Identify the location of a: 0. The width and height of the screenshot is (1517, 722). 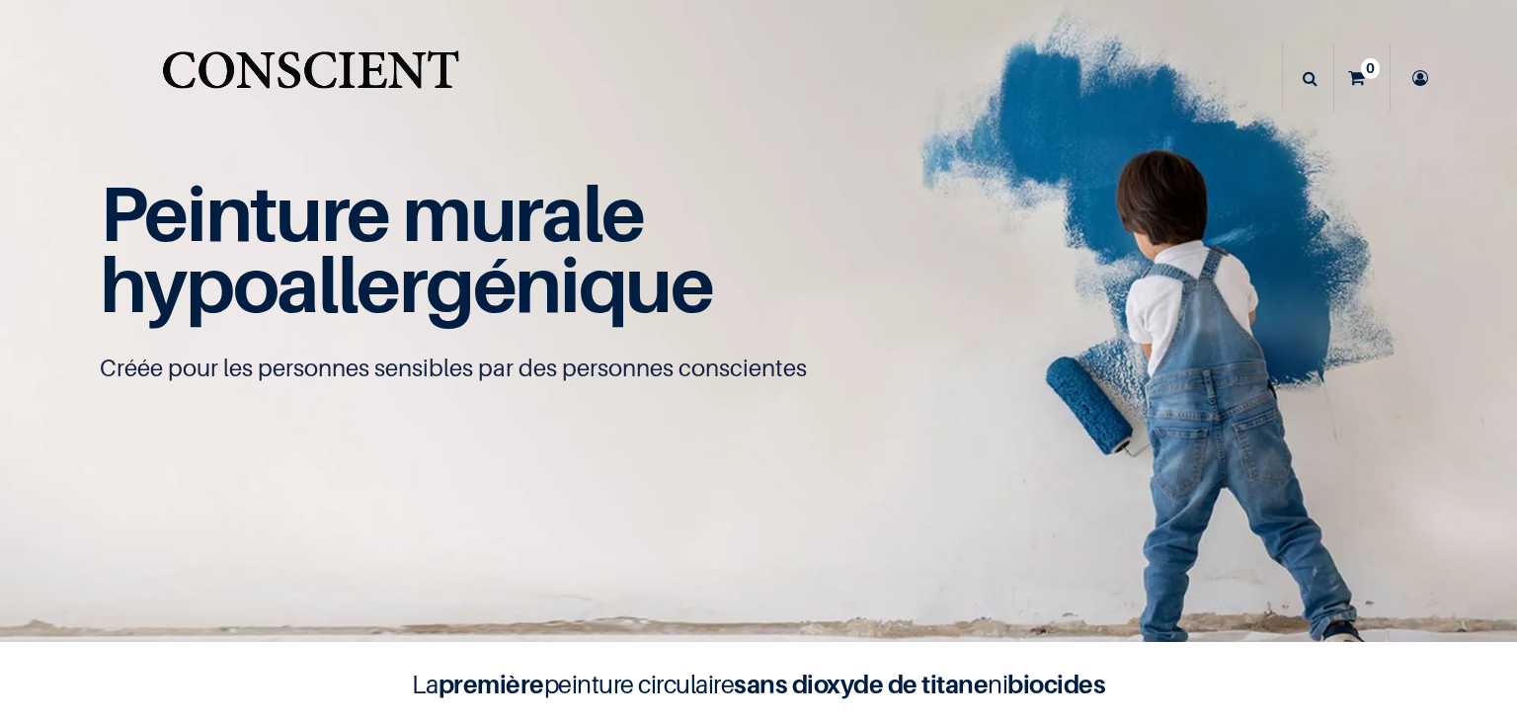
(1362, 78).